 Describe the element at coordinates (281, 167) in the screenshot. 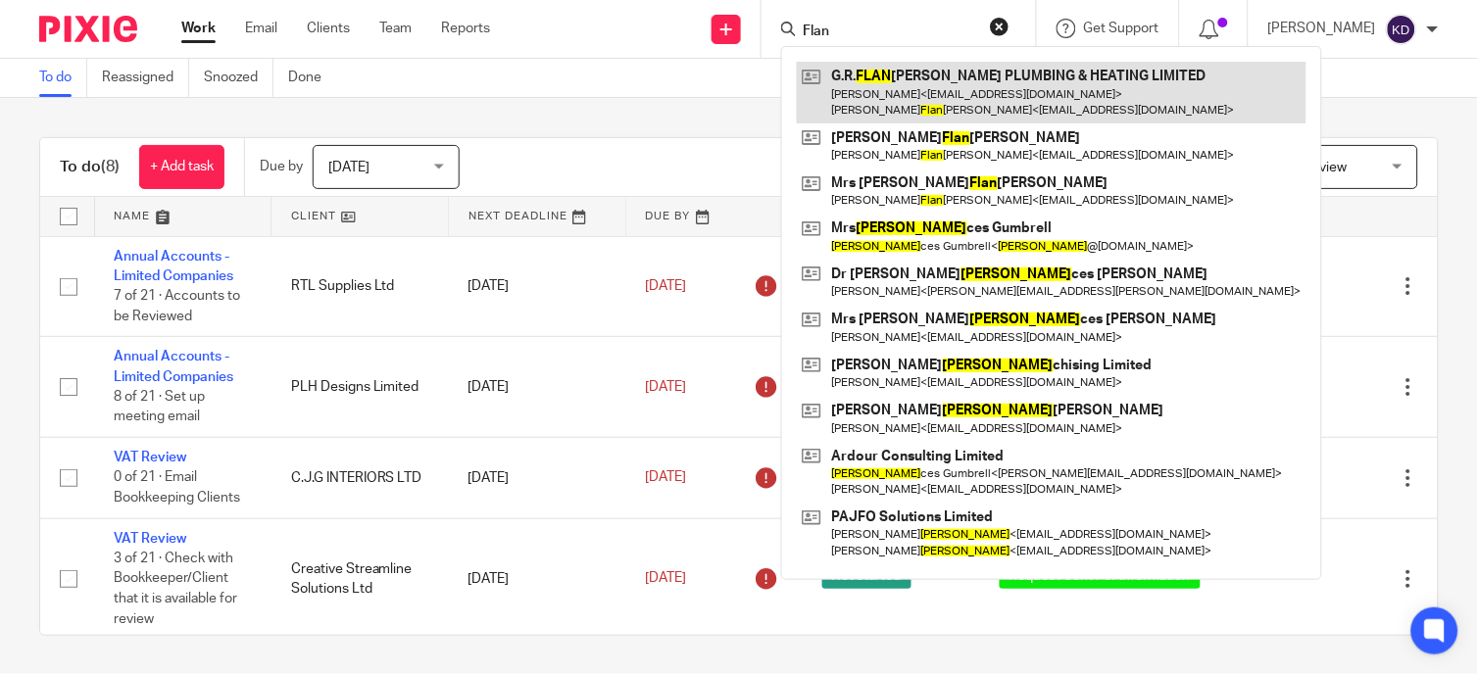

I see `p: Due by` at that location.